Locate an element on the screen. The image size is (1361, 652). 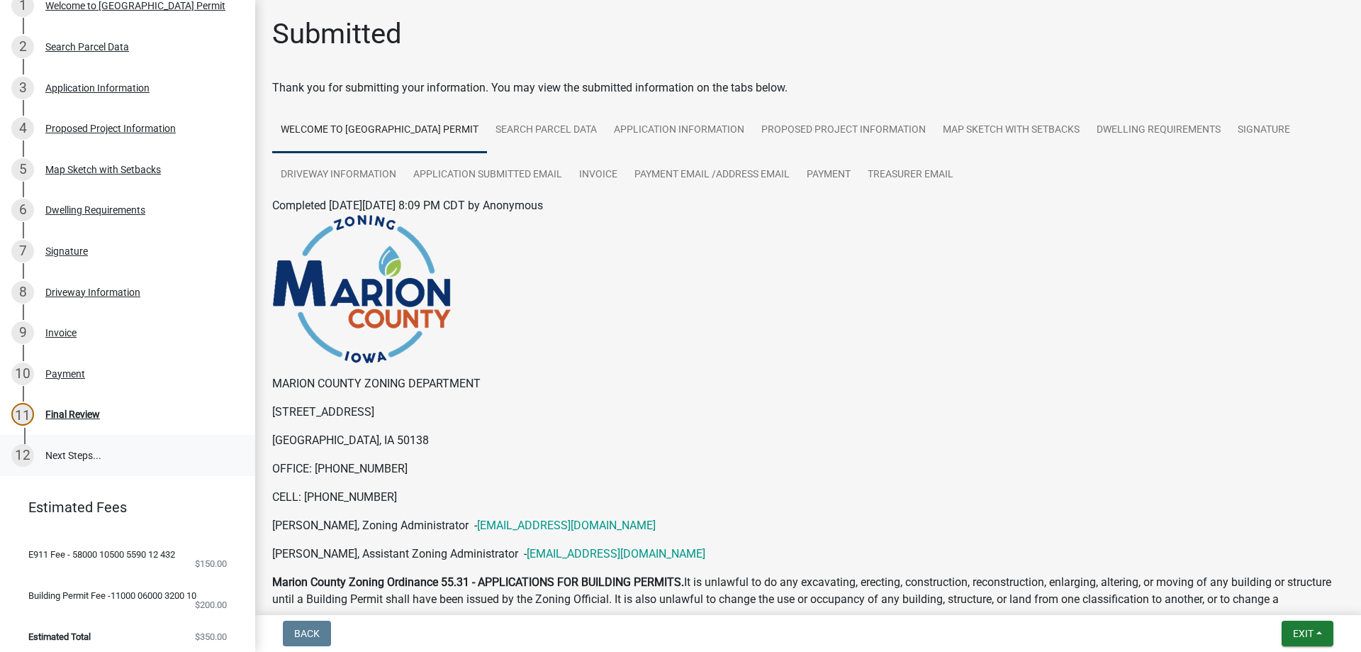
a: Payment is located at coordinates (829, 175).